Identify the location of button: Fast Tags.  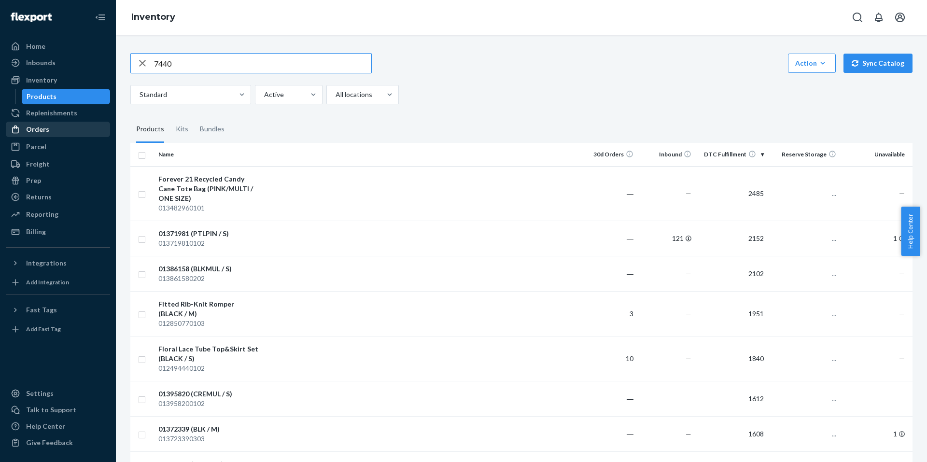
(58, 310).